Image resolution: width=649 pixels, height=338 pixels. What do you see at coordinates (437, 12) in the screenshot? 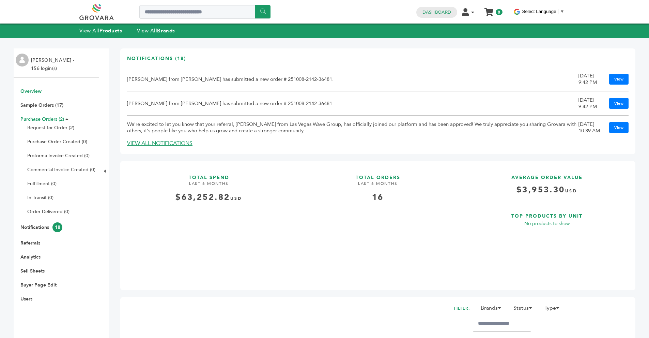
I see `a: Dashboard` at bounding box center [437, 12].